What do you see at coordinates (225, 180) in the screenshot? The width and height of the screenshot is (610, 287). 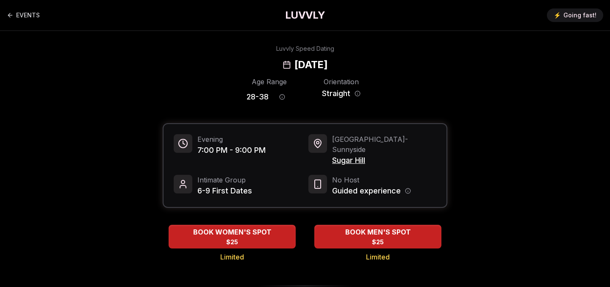 I see `span: Intimate Group` at bounding box center [225, 180].